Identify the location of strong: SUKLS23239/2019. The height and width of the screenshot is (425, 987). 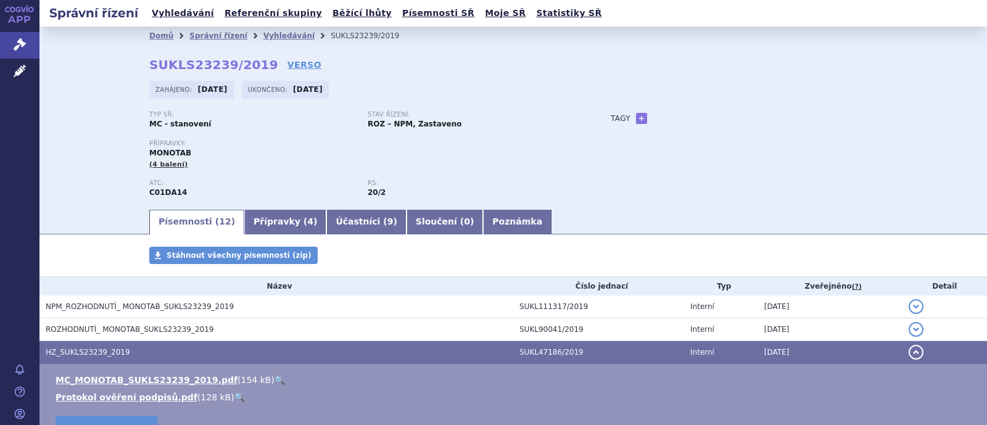
(214, 65).